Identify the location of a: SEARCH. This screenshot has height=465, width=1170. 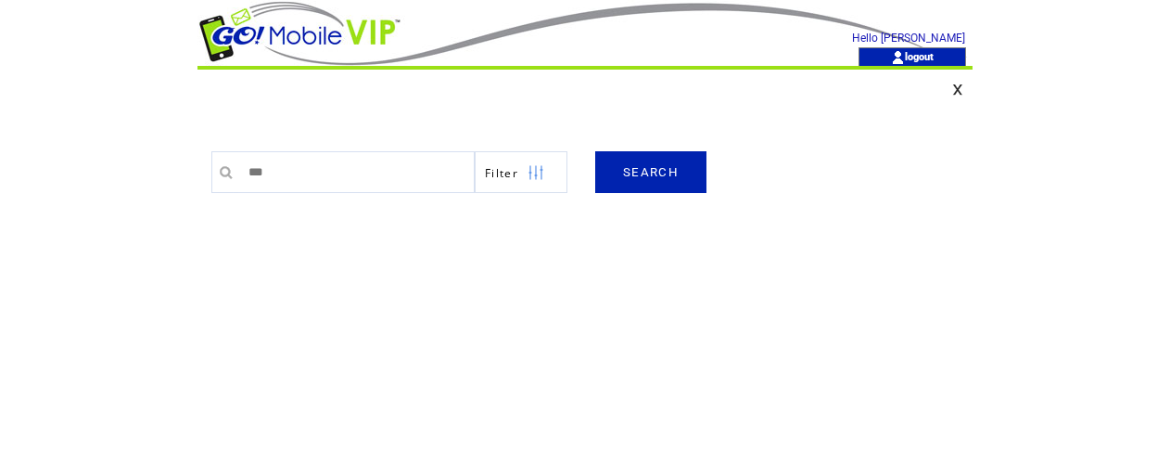
(651, 172).